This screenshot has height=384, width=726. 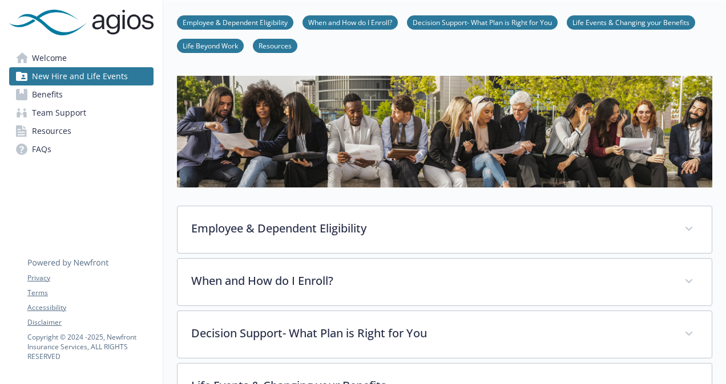 I want to click on span: New Hire and Life Events, so click(x=80, y=76).